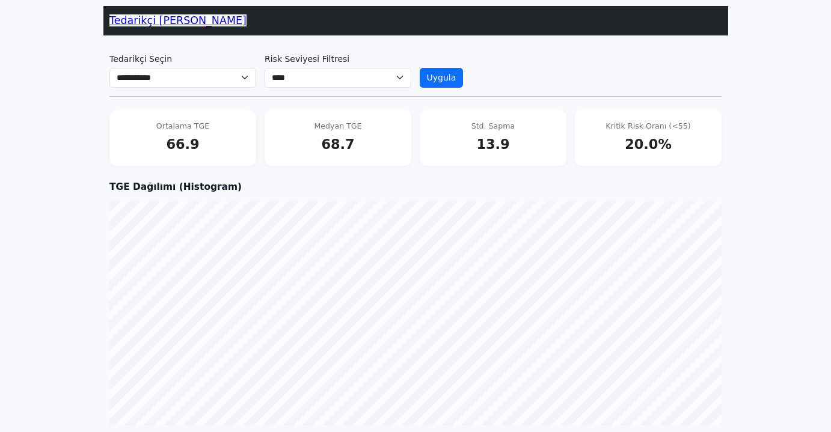 The height and width of the screenshot is (432, 831). What do you see at coordinates (307, 59) in the screenshot?
I see `label: Risk Seviyesi Filtresi` at bounding box center [307, 59].